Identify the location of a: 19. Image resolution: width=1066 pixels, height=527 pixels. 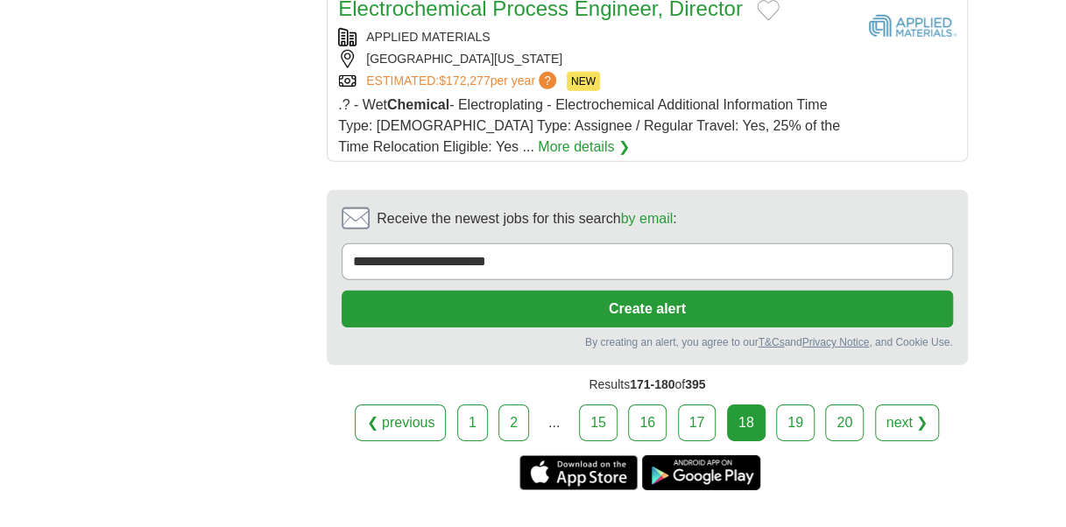
(796, 423).